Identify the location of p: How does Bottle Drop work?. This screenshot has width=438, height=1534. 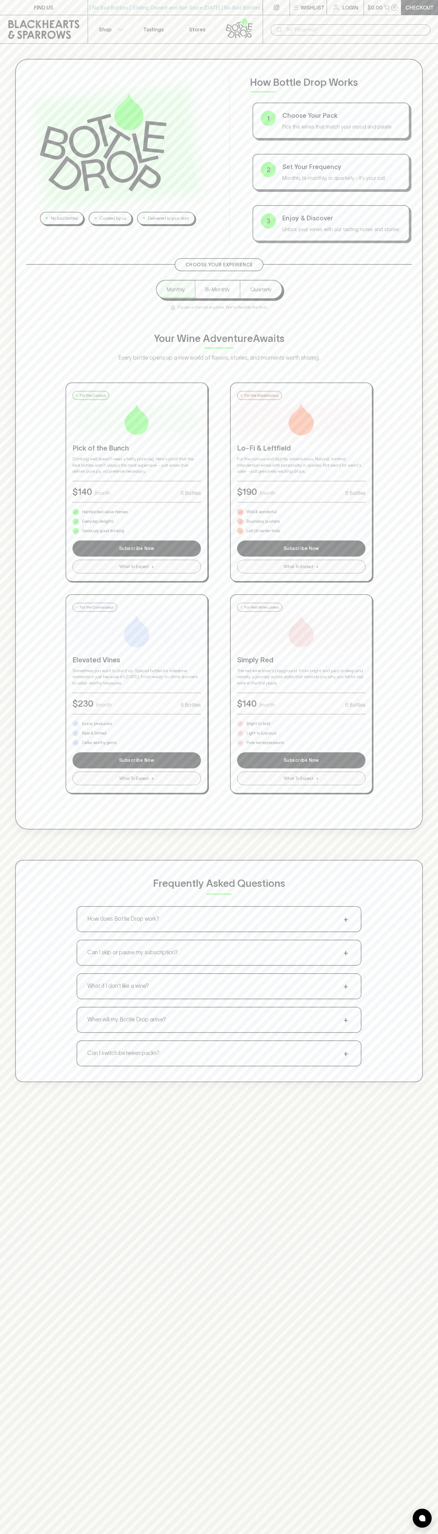
(123, 919).